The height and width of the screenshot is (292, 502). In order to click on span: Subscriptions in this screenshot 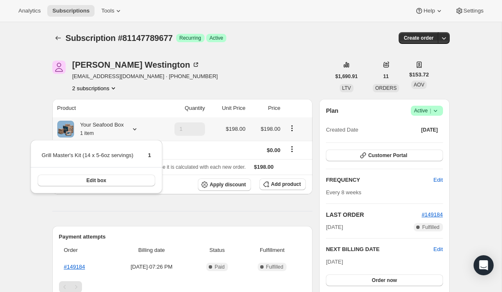, I will do `click(71, 11)`.